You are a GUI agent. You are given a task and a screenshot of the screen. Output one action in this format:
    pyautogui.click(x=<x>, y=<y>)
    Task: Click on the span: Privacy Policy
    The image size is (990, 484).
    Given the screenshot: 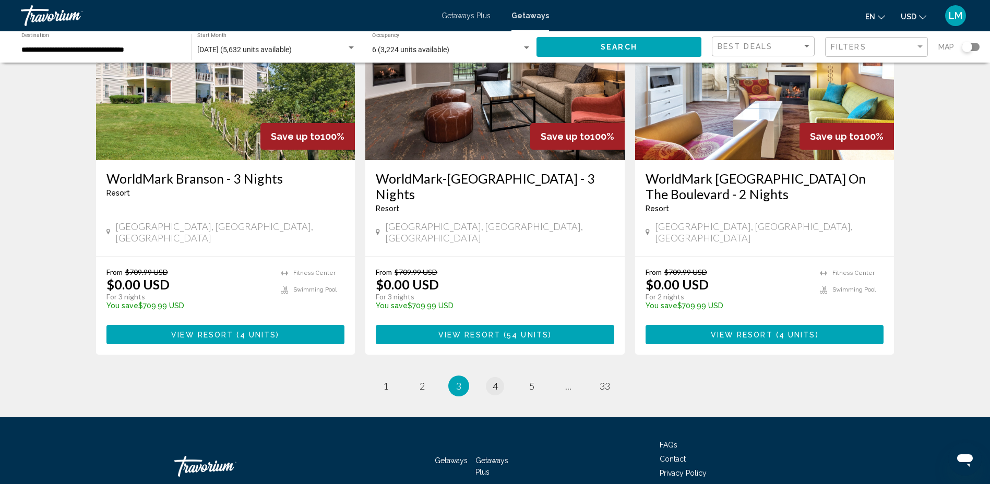 What is the action you would take?
    pyautogui.click(x=683, y=473)
    